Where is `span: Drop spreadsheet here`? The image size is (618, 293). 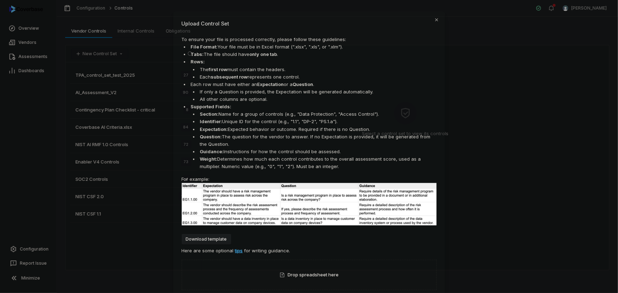
span: Drop spreadsheet here is located at coordinates (313, 275).